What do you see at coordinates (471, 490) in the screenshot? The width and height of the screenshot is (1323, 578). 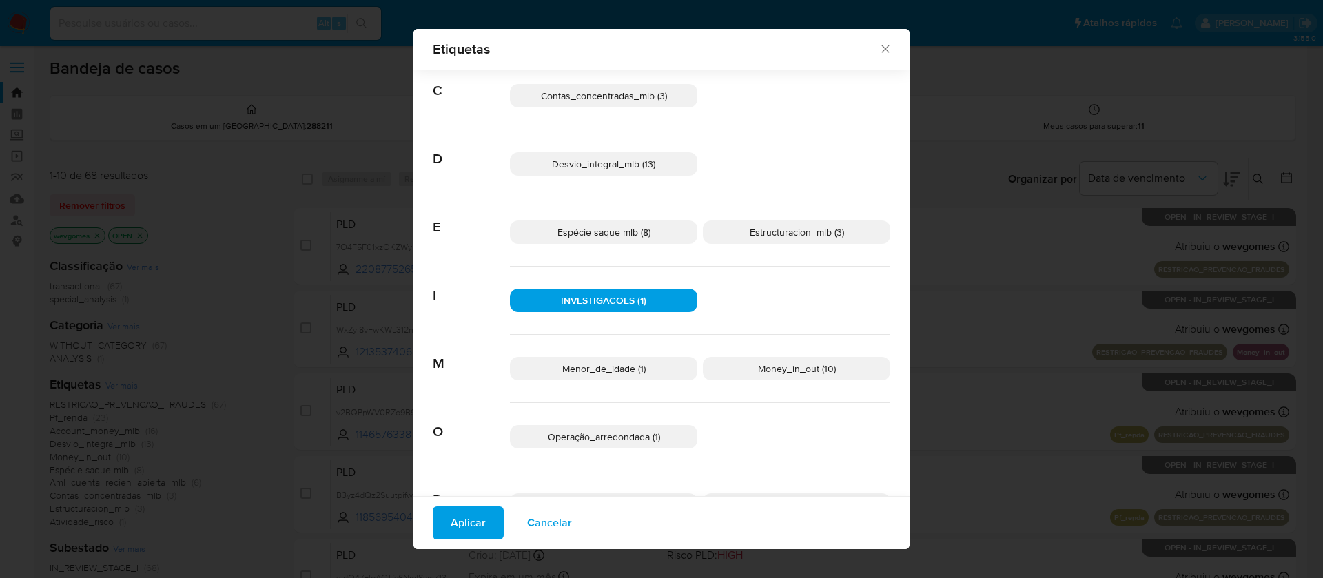 I see `span: P` at bounding box center [471, 490].